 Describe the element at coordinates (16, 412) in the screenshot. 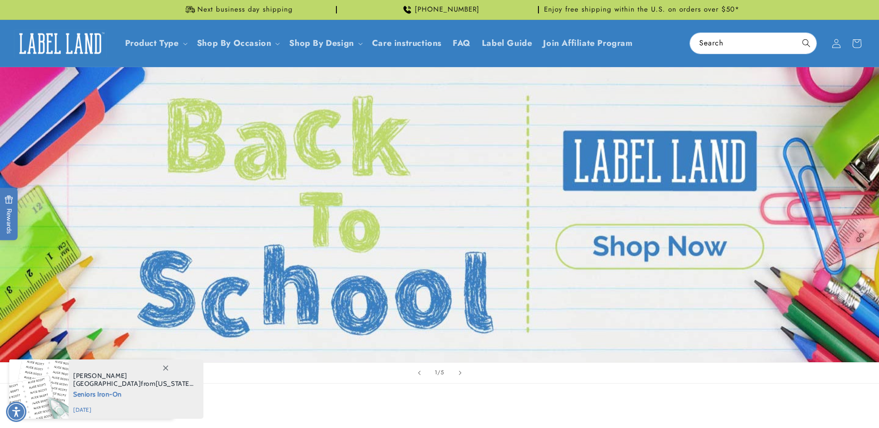

I see `div: Accessibility Menu` at that location.